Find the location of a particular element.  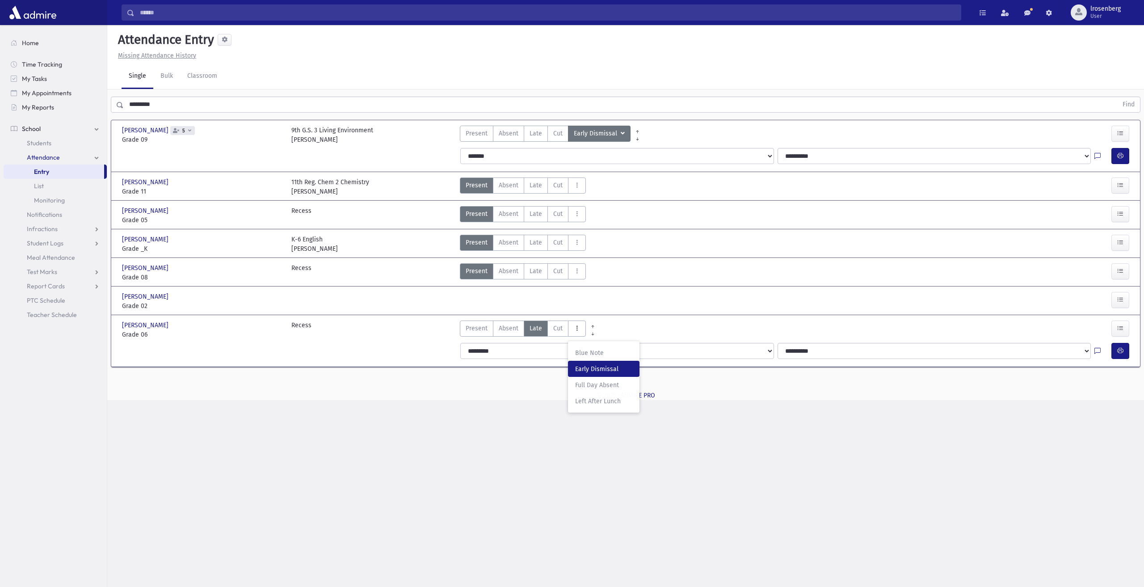

a: Infractions is located at coordinates (55, 229).